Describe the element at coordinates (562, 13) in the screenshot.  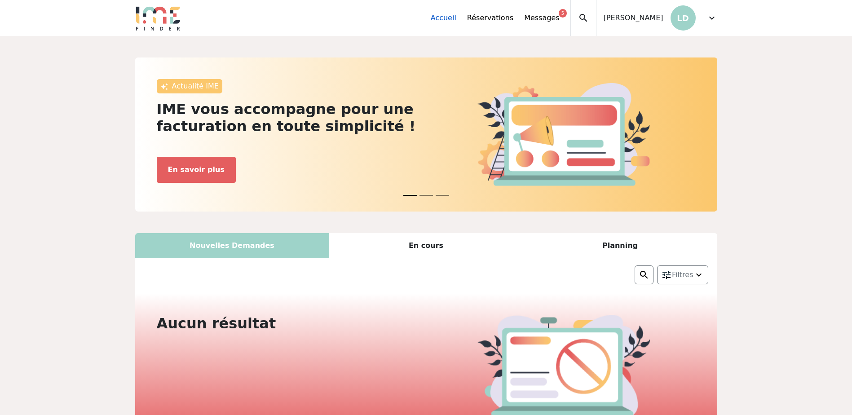
I see `div: 5` at that location.